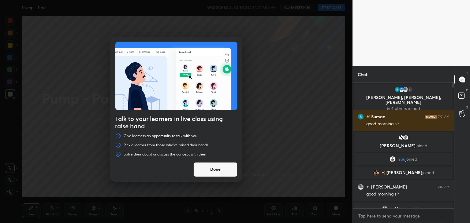 This screenshot has height=223, width=470. What do you see at coordinates (165, 154) in the screenshot?
I see `p: Solve their doubt or discuss the concept with them` at bounding box center [165, 154].